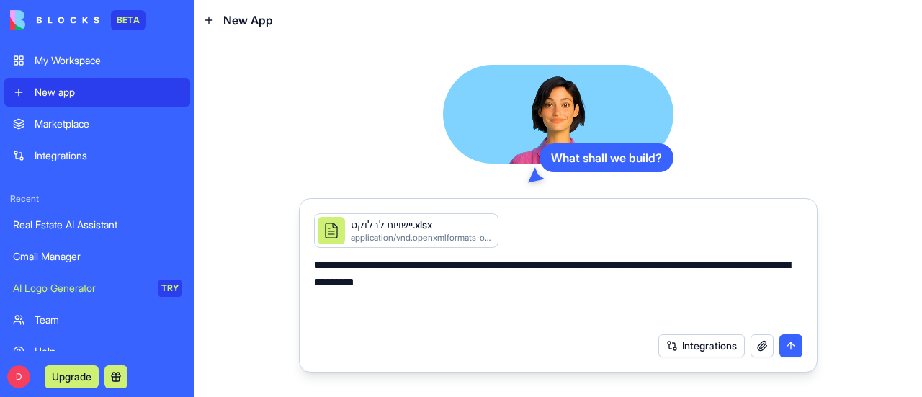 This screenshot has width=922, height=397. What do you see at coordinates (701, 346) in the screenshot?
I see `button: Integrations` at bounding box center [701, 346].